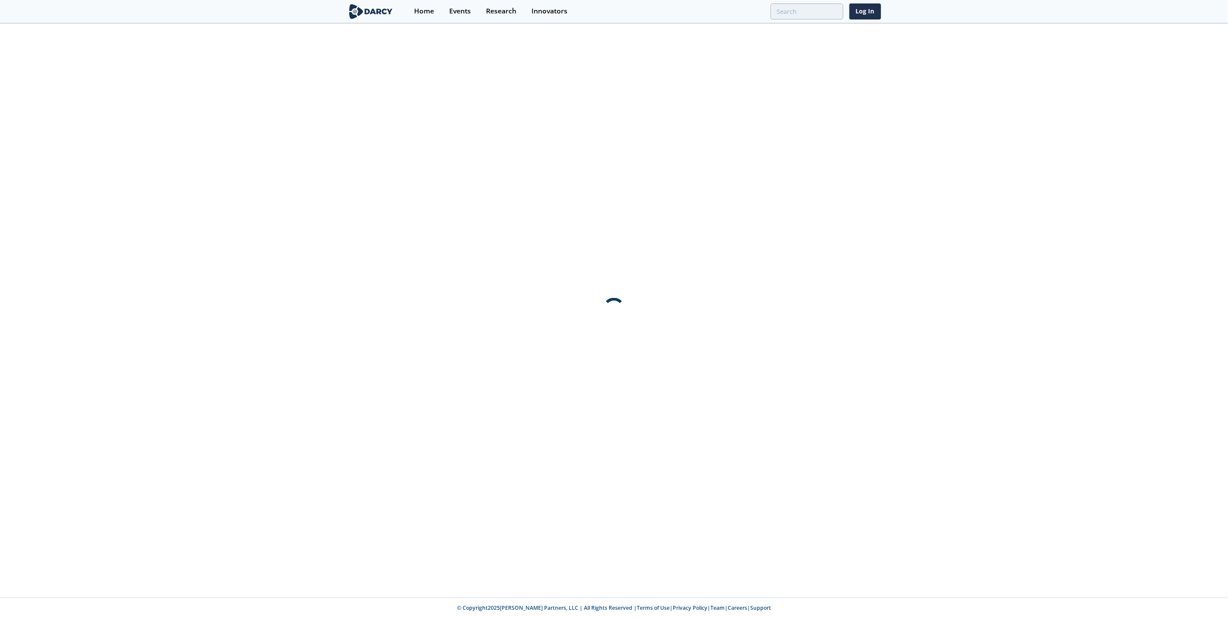  What do you see at coordinates (424, 11) in the screenshot?
I see `div: Home` at bounding box center [424, 11].